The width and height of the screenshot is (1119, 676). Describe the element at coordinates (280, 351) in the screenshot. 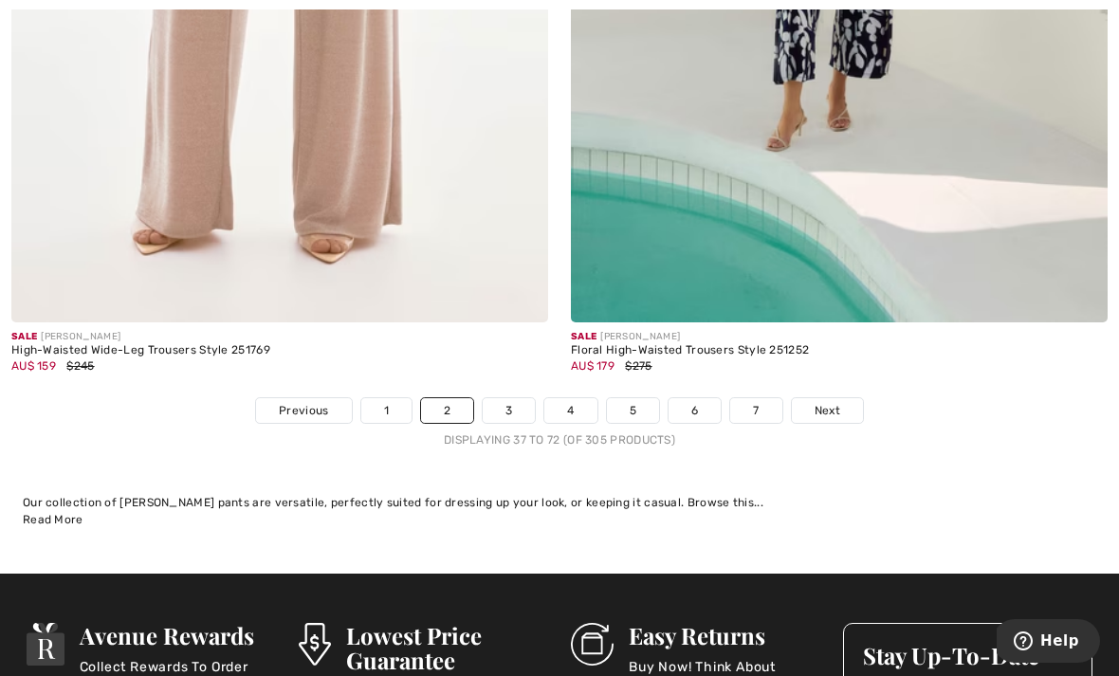

I see `div: High-Waisted Wide-Leg Trousers Style 251769` at that location.